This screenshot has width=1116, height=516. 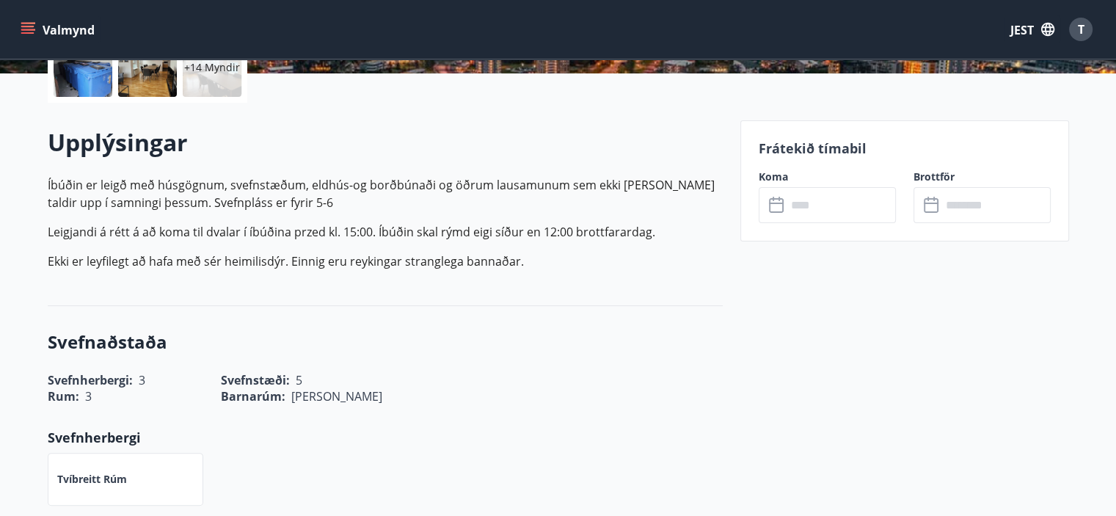 What do you see at coordinates (117, 142) in the screenshot?
I see `font: Upplýsingar` at bounding box center [117, 142].